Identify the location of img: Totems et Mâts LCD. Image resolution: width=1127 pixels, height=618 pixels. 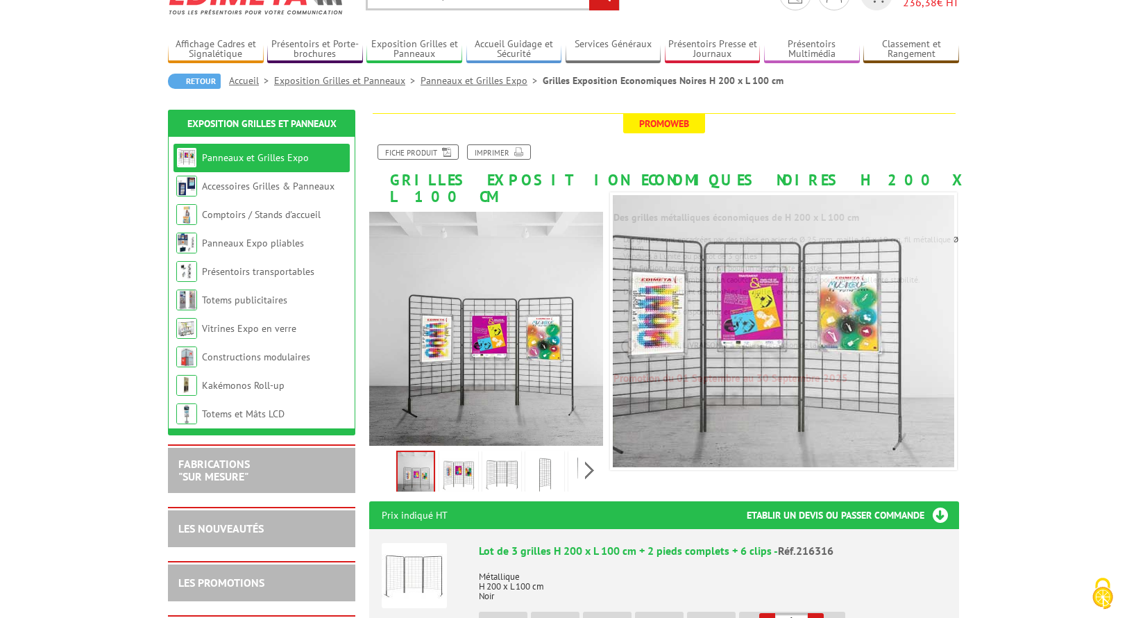
(187, 414).